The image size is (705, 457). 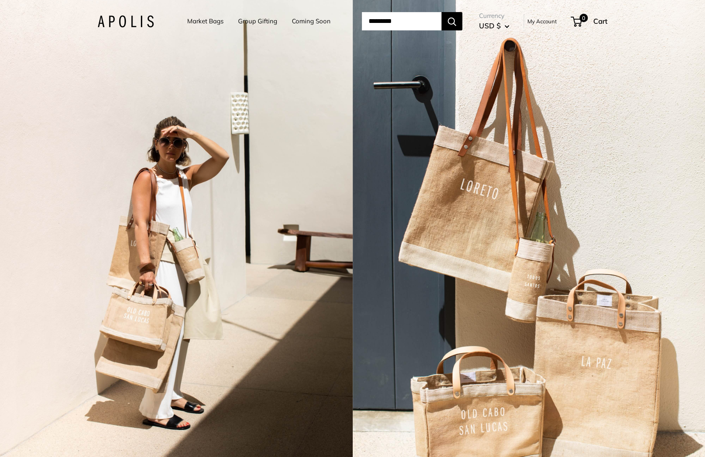 What do you see at coordinates (452, 21) in the screenshot?
I see `button: Search` at bounding box center [452, 21].